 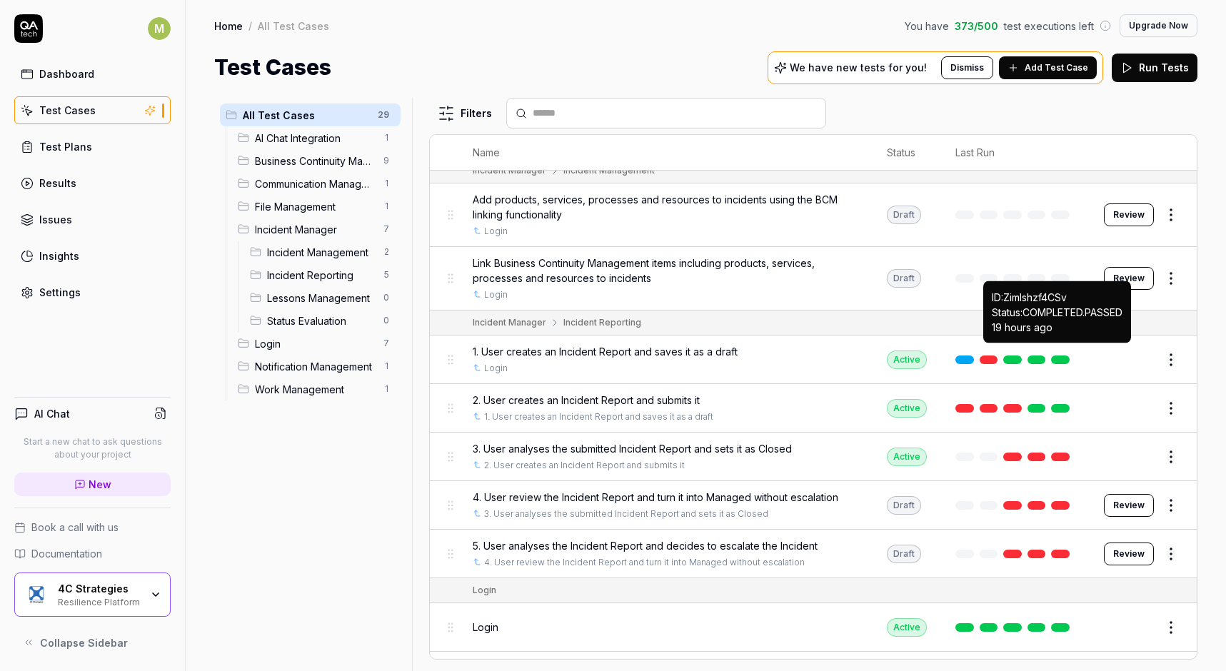 What do you see at coordinates (92, 74) in the screenshot?
I see `a: Dashboard` at bounding box center [92, 74].